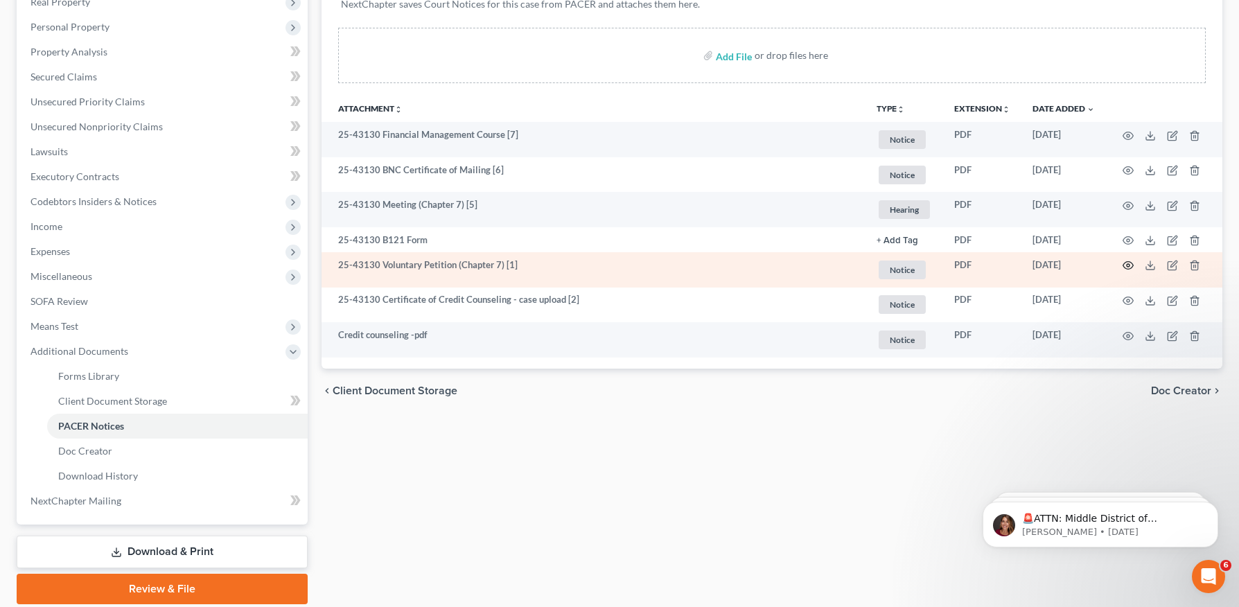 The width and height of the screenshot is (1239, 607). What do you see at coordinates (163, 127) in the screenshot?
I see `a: Unsecured Nonpriority Claims` at bounding box center [163, 127].